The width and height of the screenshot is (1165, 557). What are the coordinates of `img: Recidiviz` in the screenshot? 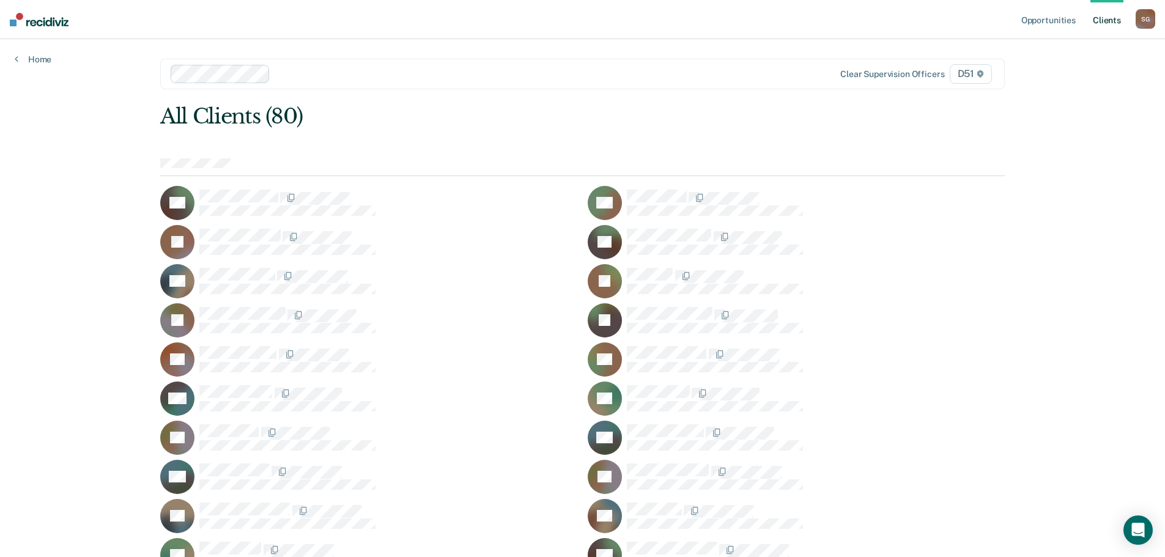 It's located at (39, 20).